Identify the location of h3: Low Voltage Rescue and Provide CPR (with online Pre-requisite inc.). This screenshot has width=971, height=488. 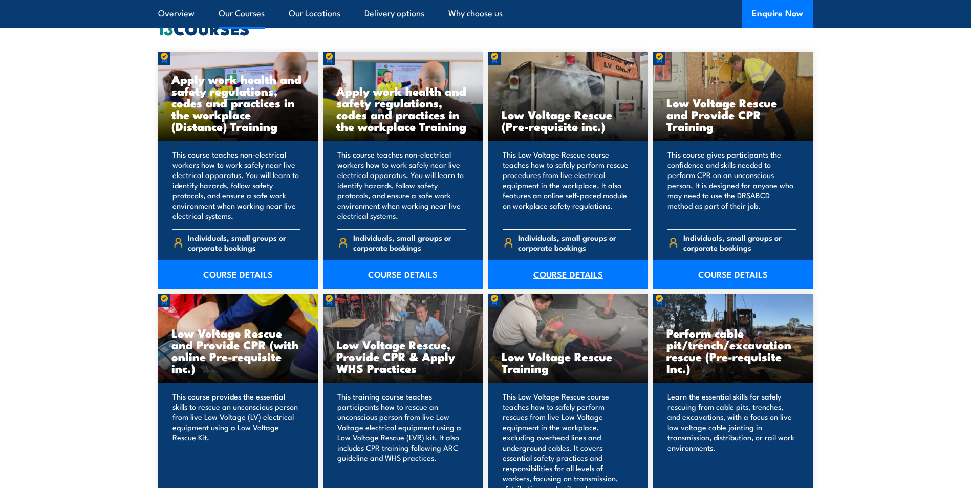
(238, 351).